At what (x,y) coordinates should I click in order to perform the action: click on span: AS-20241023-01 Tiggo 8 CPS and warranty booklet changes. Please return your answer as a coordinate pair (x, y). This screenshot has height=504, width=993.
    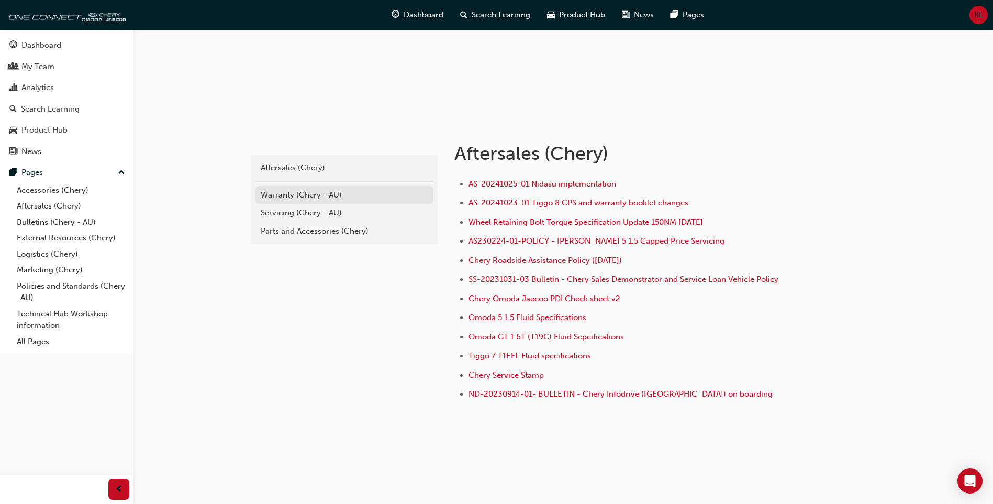
    Looking at the image, I should click on (578, 203).